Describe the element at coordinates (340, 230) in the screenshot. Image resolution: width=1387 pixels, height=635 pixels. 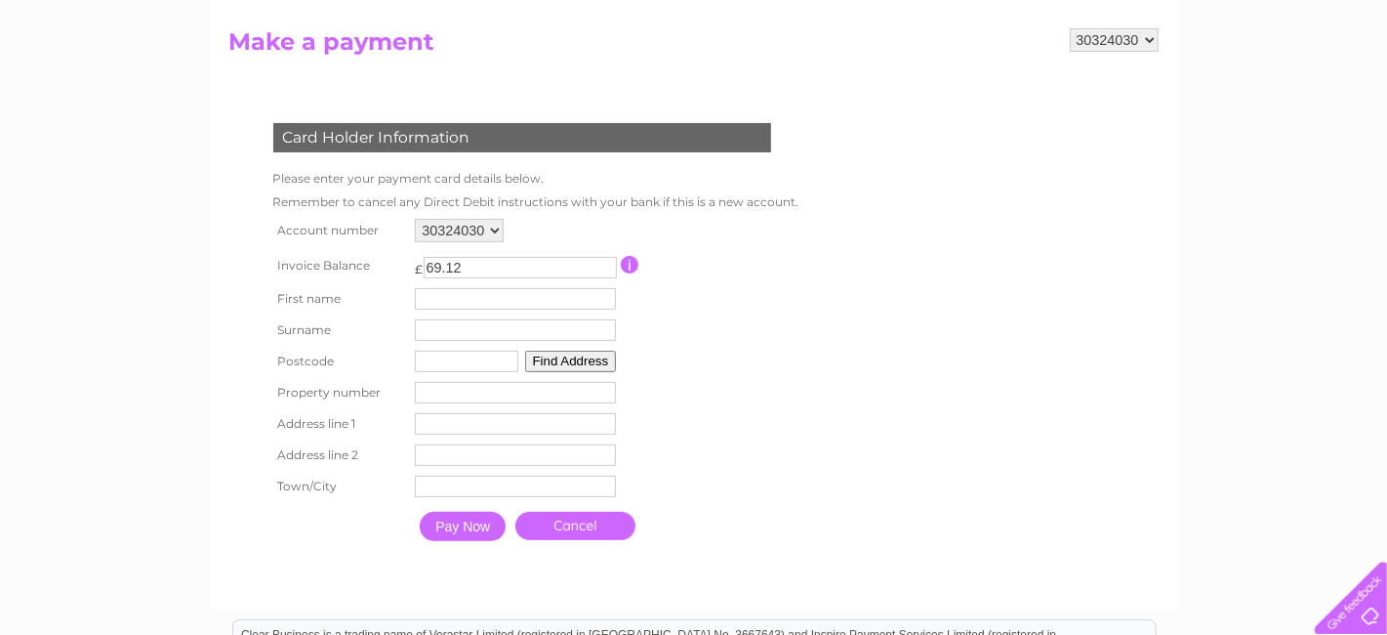
I see `th: Account number` at that location.